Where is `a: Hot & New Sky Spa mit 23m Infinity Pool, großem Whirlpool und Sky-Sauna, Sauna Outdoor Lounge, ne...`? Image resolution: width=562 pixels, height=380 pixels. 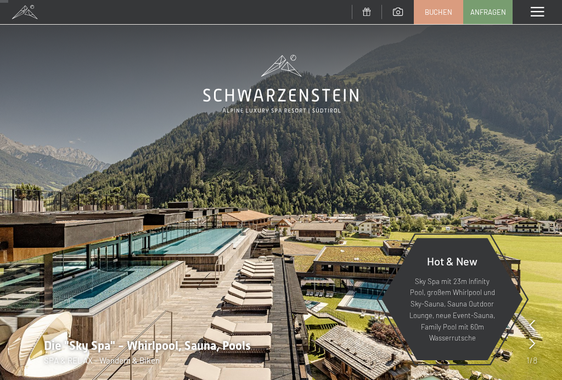 a: Hot & New Sky Spa mit 23m Infinity Pool, großem Whirlpool und Sky-Sauna, Sauna Outdoor Lounge, ne... is located at coordinates (452, 299).